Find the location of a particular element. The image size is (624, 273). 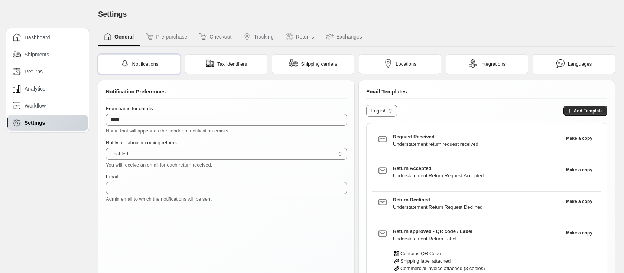

span: Workflow is located at coordinates (35, 106).